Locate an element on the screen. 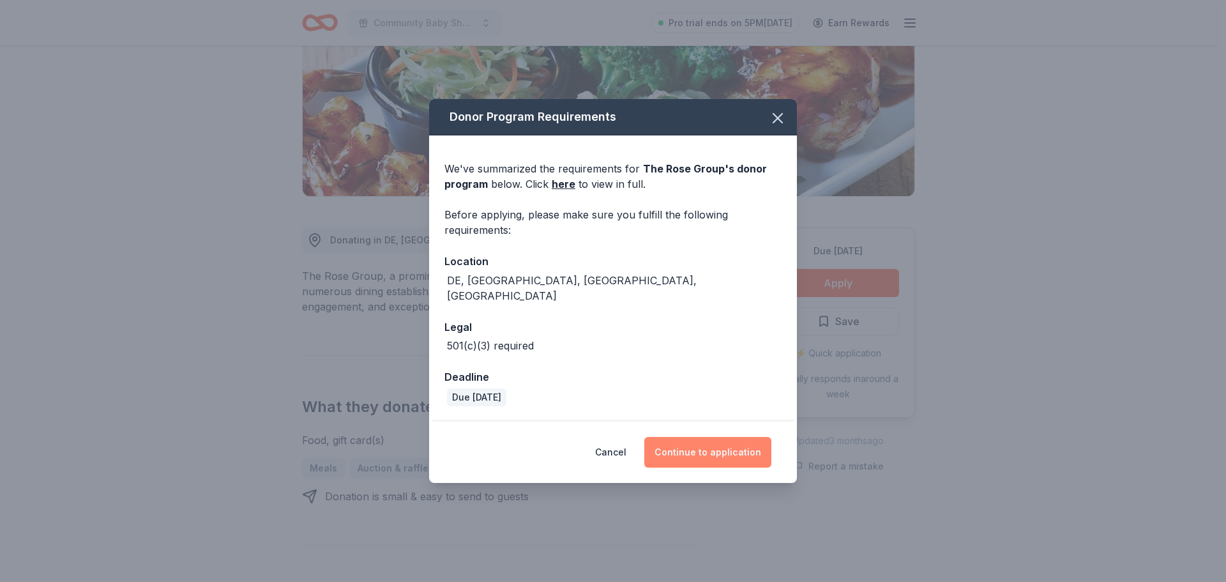 The width and height of the screenshot is (1226, 582). div: Donor Program Requirements is located at coordinates (613, 117).